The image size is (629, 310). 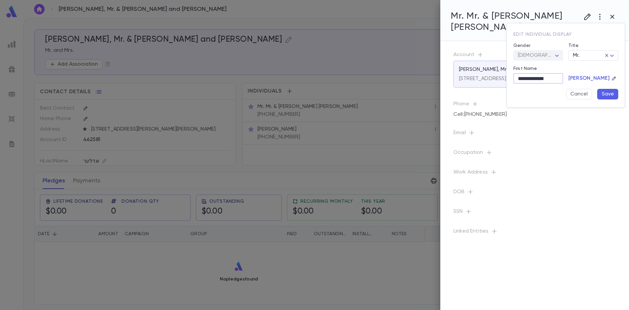 I want to click on label: Gender, so click(x=522, y=46).